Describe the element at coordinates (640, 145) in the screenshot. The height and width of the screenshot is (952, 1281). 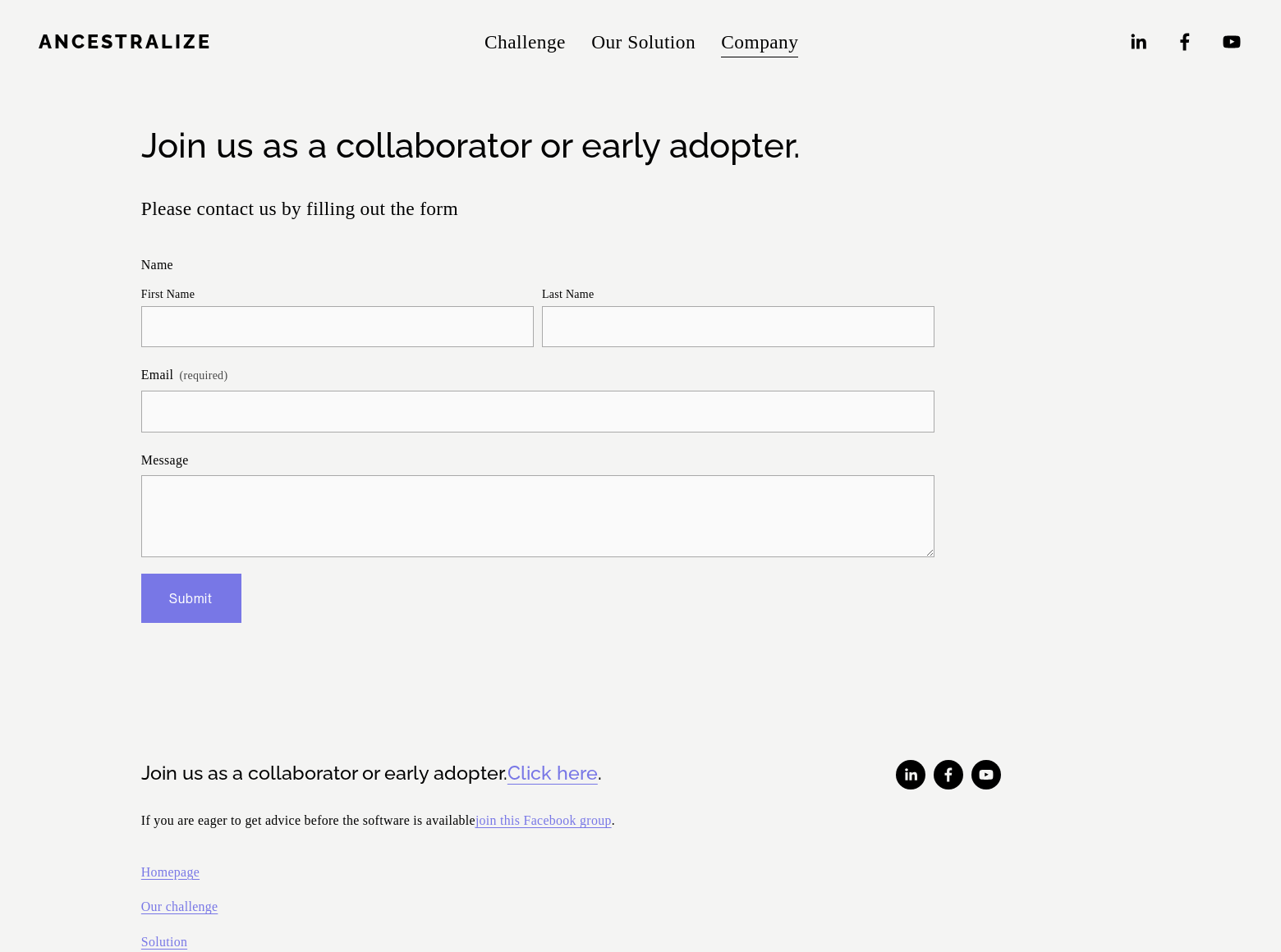
I see `h2: Join us as a collaborator or early adopter.` at that location.